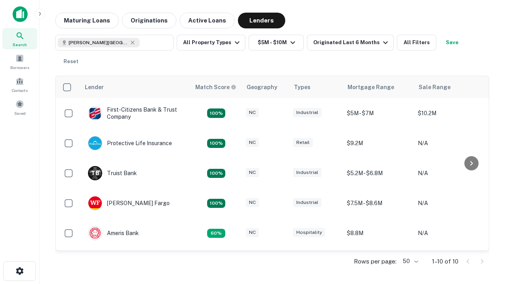 Image resolution: width=505 pixels, height=284 pixels. I want to click on button: Maturing Loans, so click(87, 21).